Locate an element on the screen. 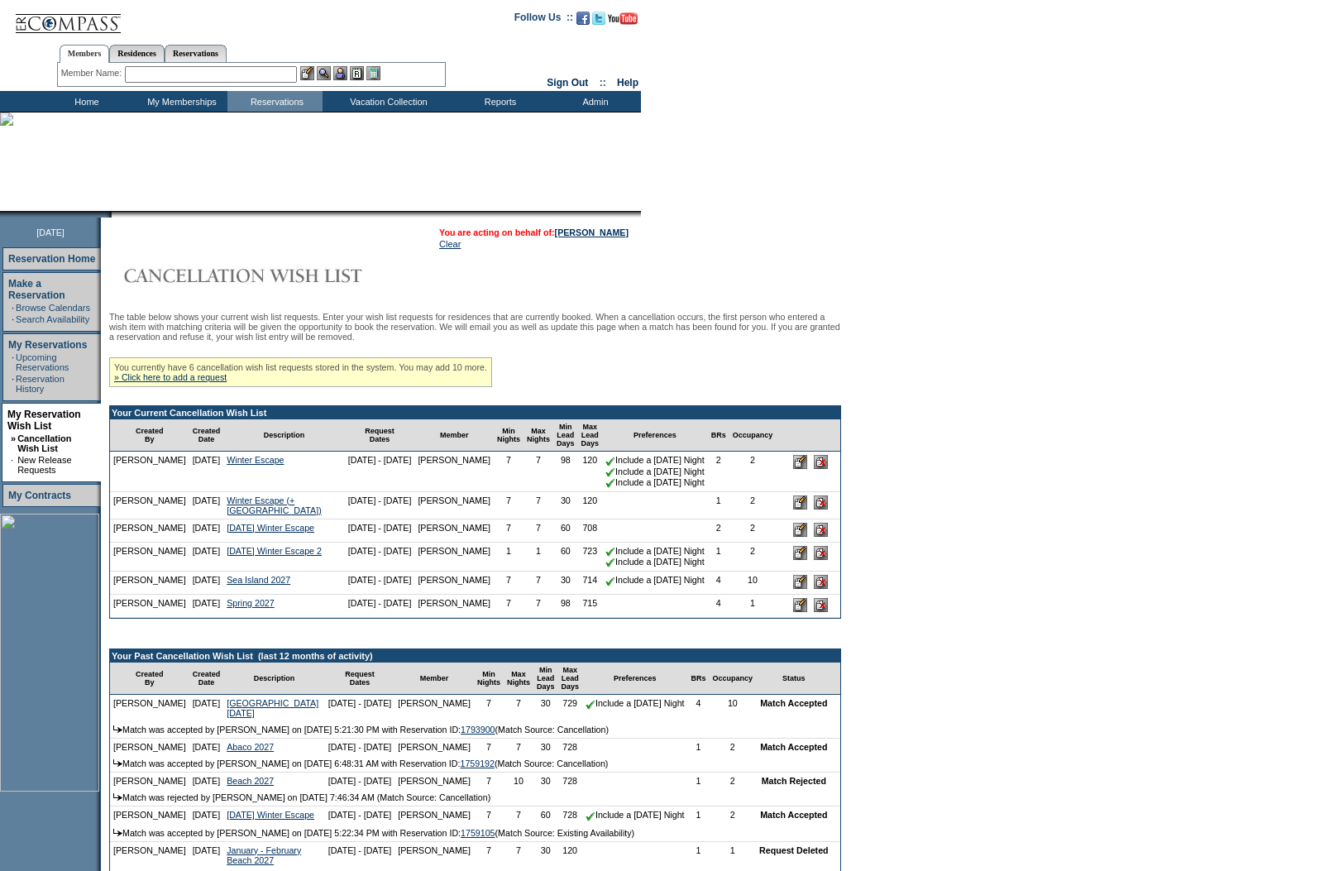 The image size is (1334, 871). a: New Release Requests is located at coordinates (44, 465).